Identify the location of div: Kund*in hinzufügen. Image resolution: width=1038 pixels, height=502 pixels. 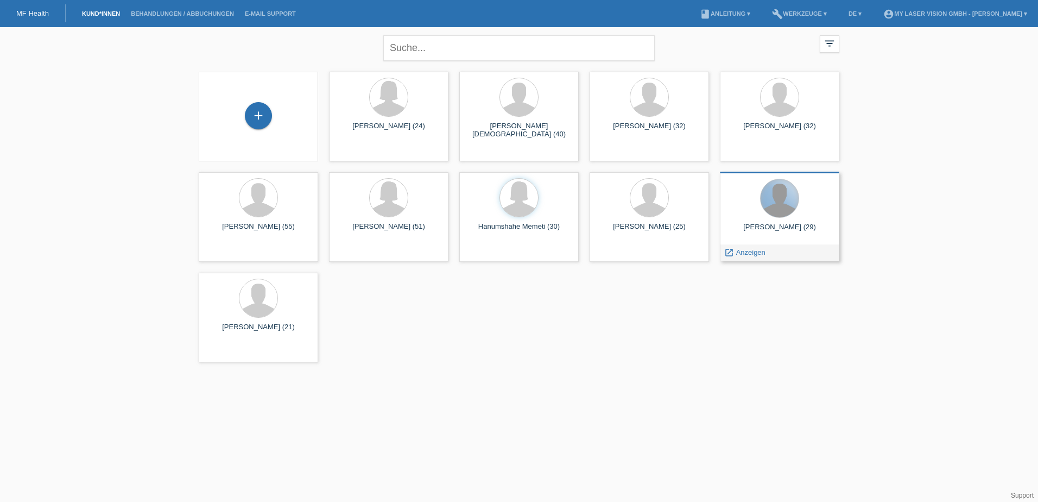
(258, 116).